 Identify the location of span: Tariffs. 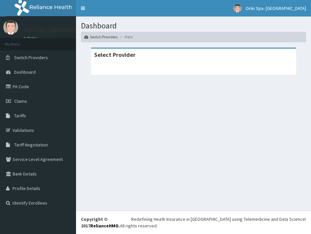
(20, 116).